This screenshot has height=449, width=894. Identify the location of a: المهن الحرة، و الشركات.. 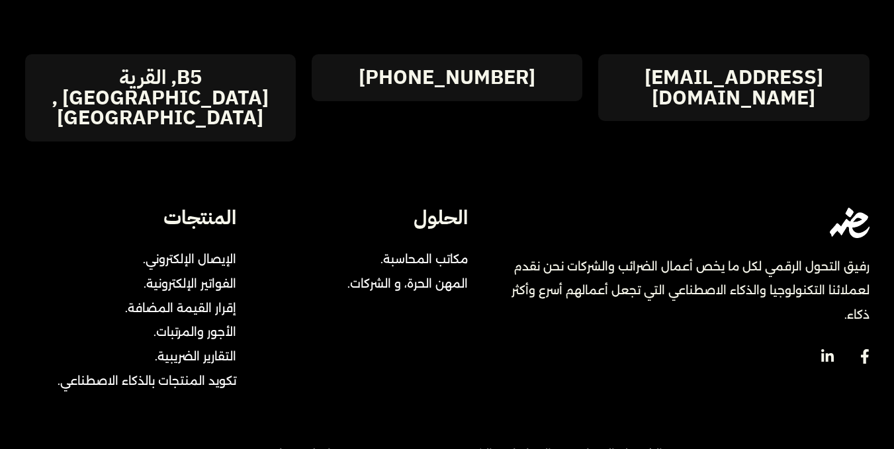
(404, 284).